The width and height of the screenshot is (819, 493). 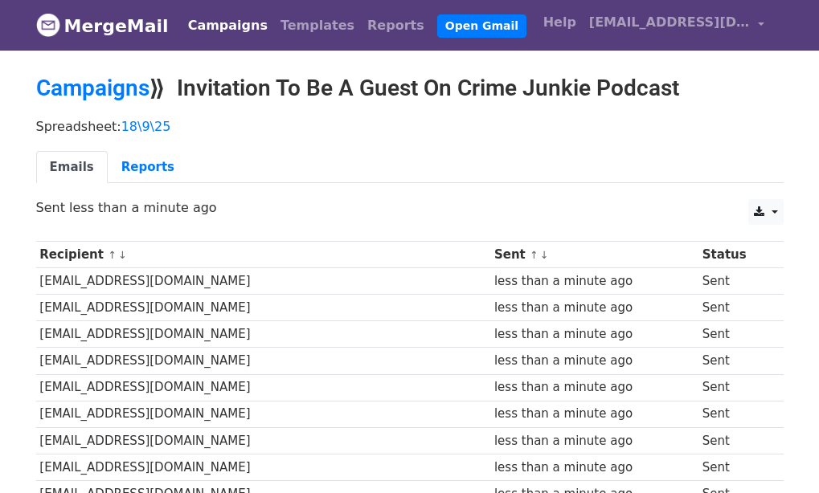 What do you see at coordinates (72, 167) in the screenshot?
I see `a: Emails` at bounding box center [72, 167].